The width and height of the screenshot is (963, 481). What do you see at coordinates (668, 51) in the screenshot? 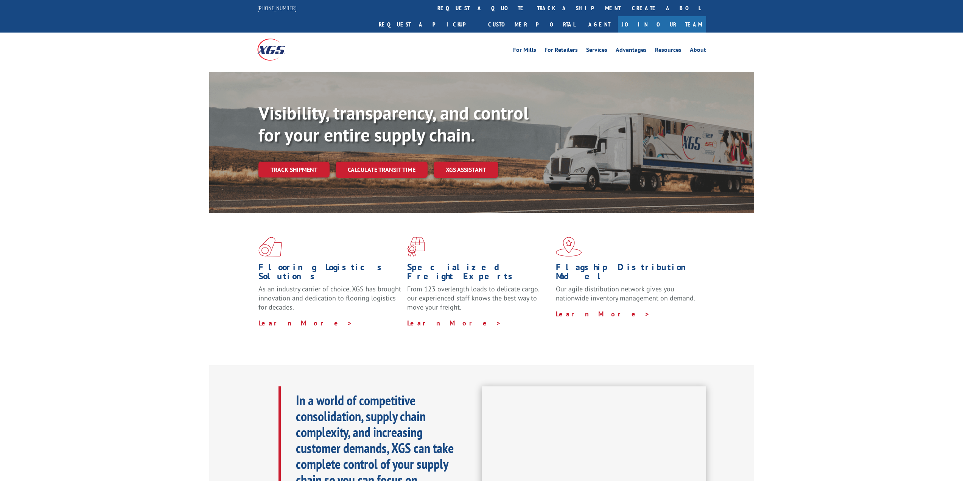
I see `a: Resources` at bounding box center [668, 51].